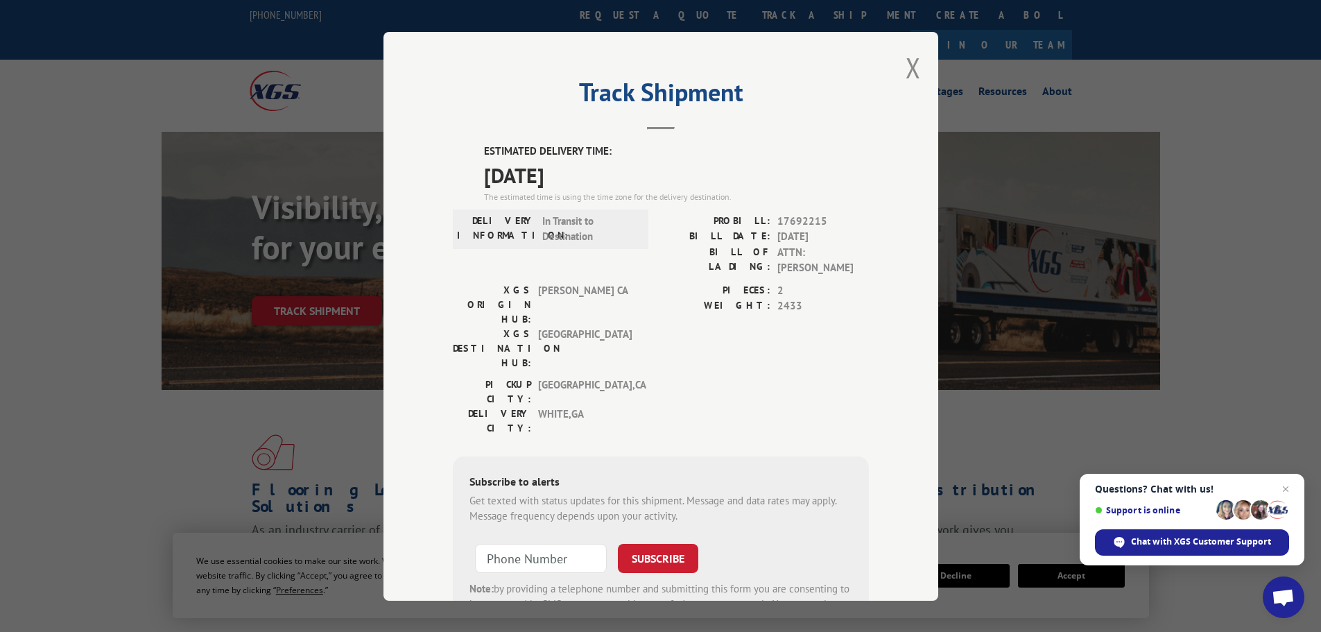 The width and height of the screenshot is (1321, 632). I want to click on label: PICKUP CITY:, so click(492, 391).